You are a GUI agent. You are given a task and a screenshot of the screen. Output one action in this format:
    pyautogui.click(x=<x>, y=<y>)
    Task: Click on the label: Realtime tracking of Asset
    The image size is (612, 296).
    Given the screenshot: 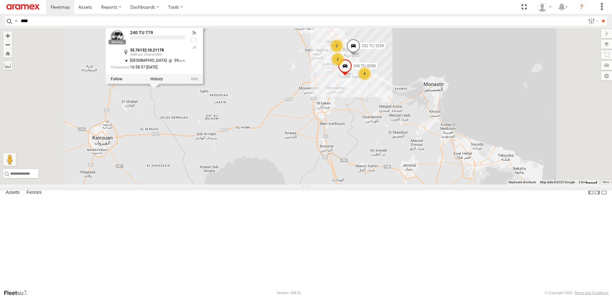 What is the action you would take?
    pyautogui.click(x=116, y=79)
    